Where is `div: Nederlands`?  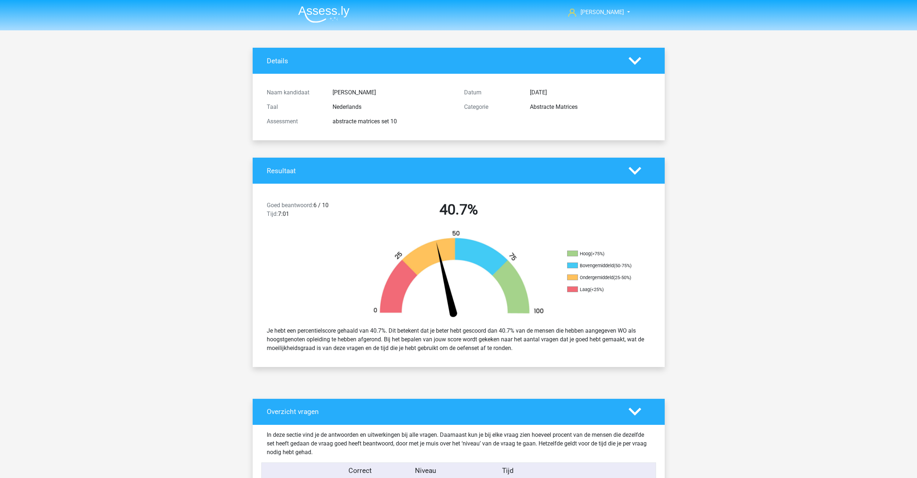
div: Nederlands is located at coordinates (393, 107).